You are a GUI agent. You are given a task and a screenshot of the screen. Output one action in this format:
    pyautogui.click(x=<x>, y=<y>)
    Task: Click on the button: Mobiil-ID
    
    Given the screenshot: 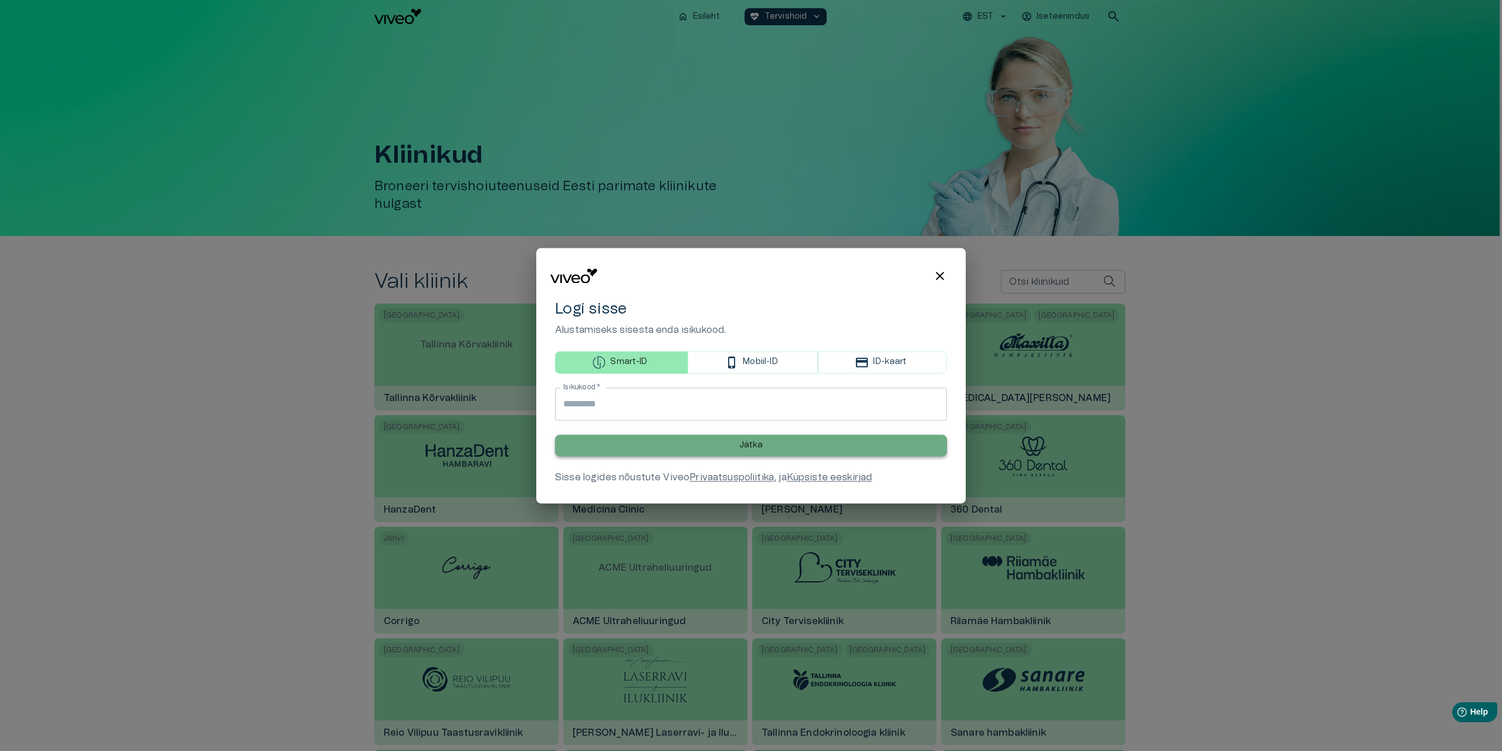 What is the action you would take?
    pyautogui.click(x=753, y=362)
    